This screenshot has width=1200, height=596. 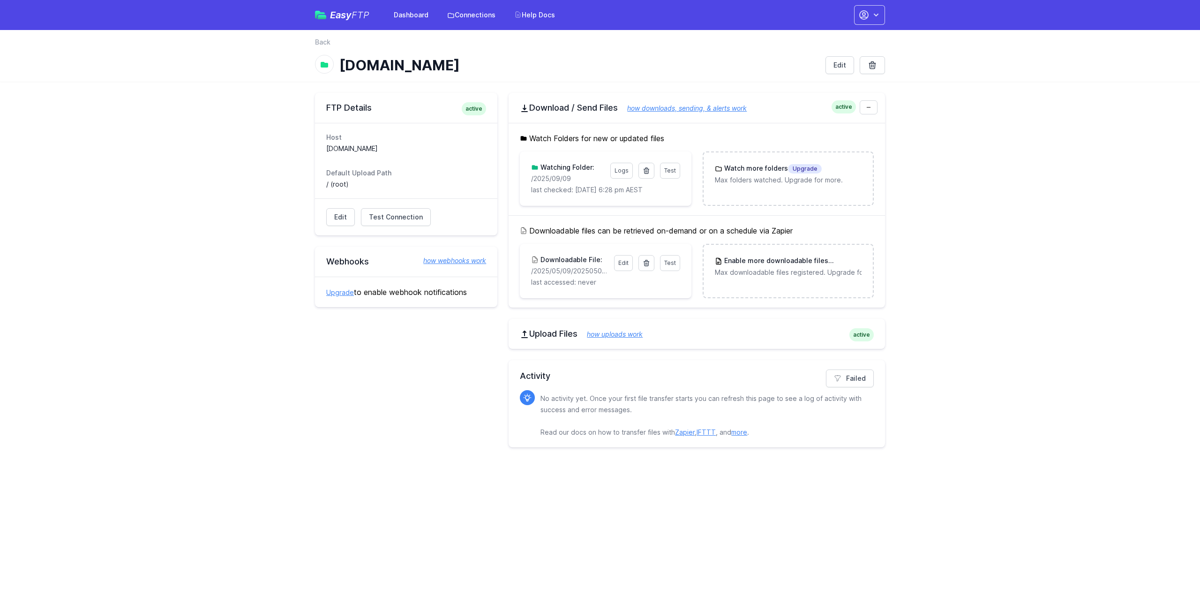 I want to click on p: /2025/05/09/20250509171559_inbound_0422652309_0756011820.mp3, so click(x=569, y=271).